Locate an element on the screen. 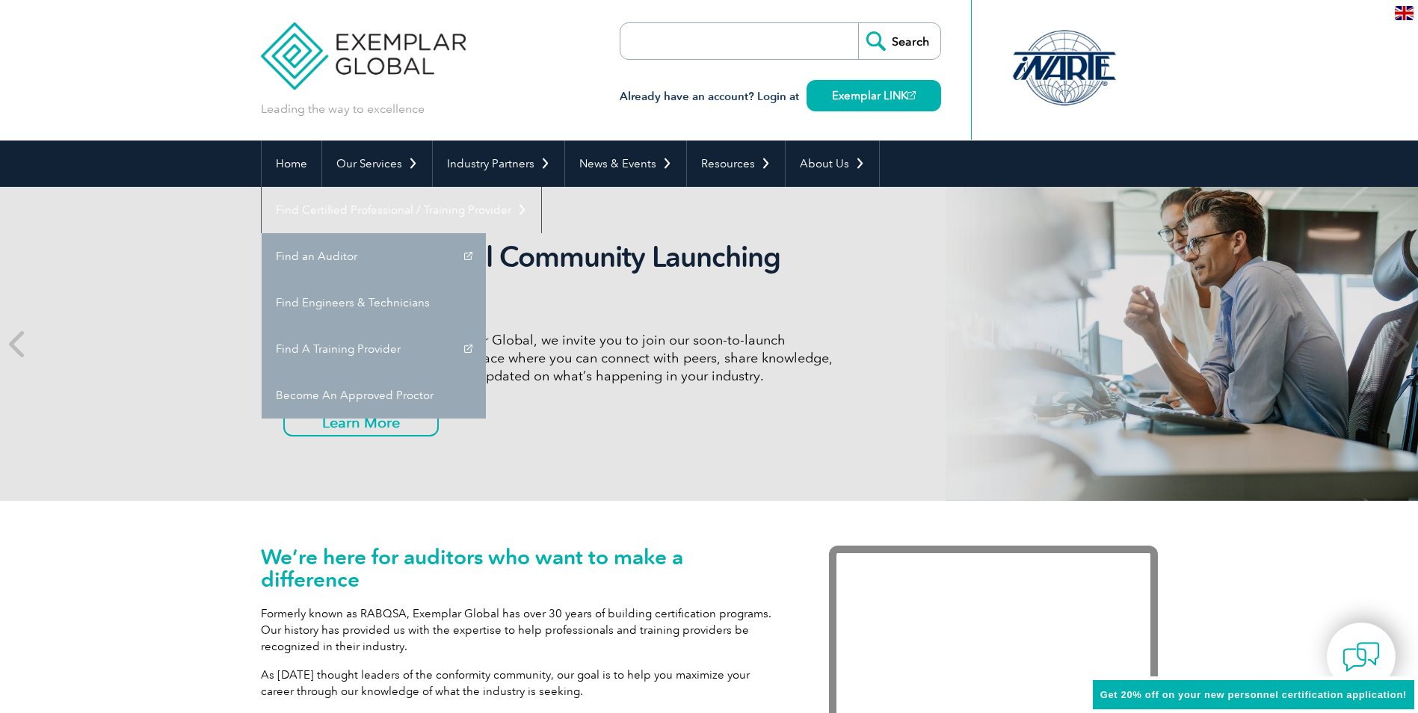 The image size is (1418, 713). img: en is located at coordinates (1404, 13).